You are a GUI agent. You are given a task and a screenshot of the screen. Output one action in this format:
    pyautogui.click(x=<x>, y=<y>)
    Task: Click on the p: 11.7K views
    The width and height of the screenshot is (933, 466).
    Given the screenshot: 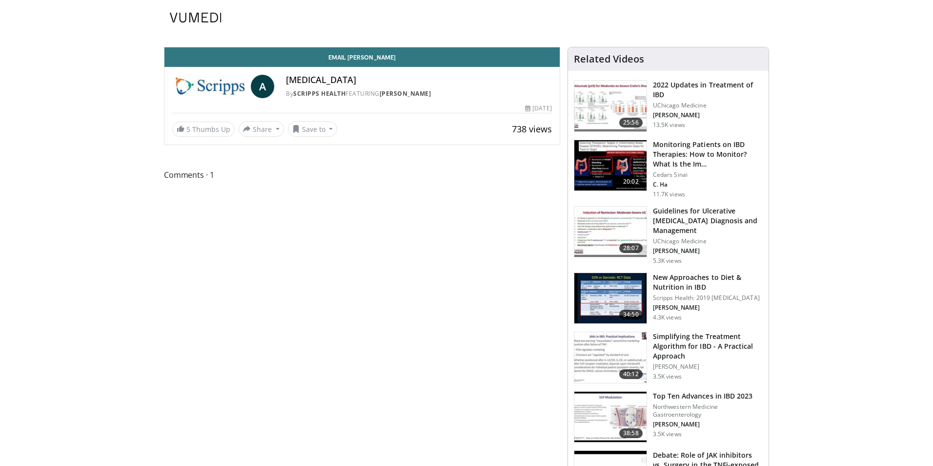 What is the action you would take?
    pyautogui.click(x=669, y=194)
    